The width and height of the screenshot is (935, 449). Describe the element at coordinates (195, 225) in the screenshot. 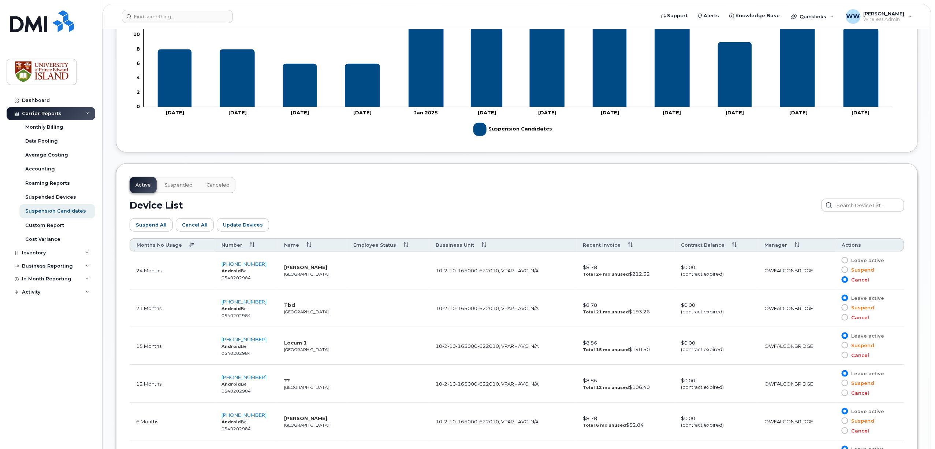

I see `span: Cancel All` at that location.